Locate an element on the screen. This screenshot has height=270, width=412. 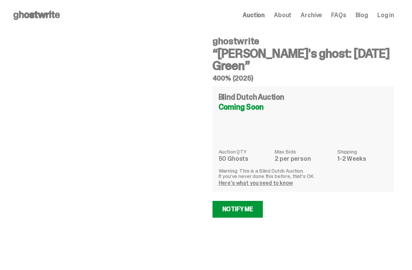
a: Archive is located at coordinates (311, 15).